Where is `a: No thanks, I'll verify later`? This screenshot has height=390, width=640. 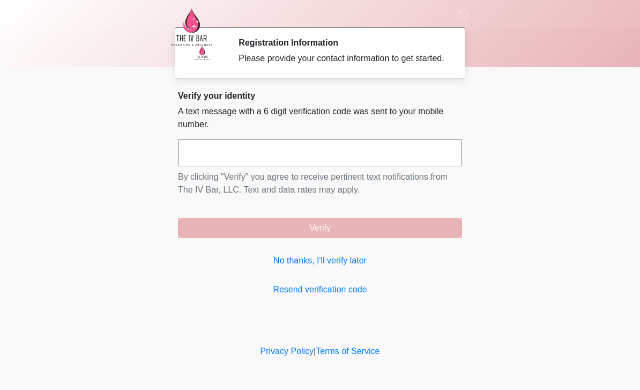
a: No thanks, I'll verify later is located at coordinates (320, 260).